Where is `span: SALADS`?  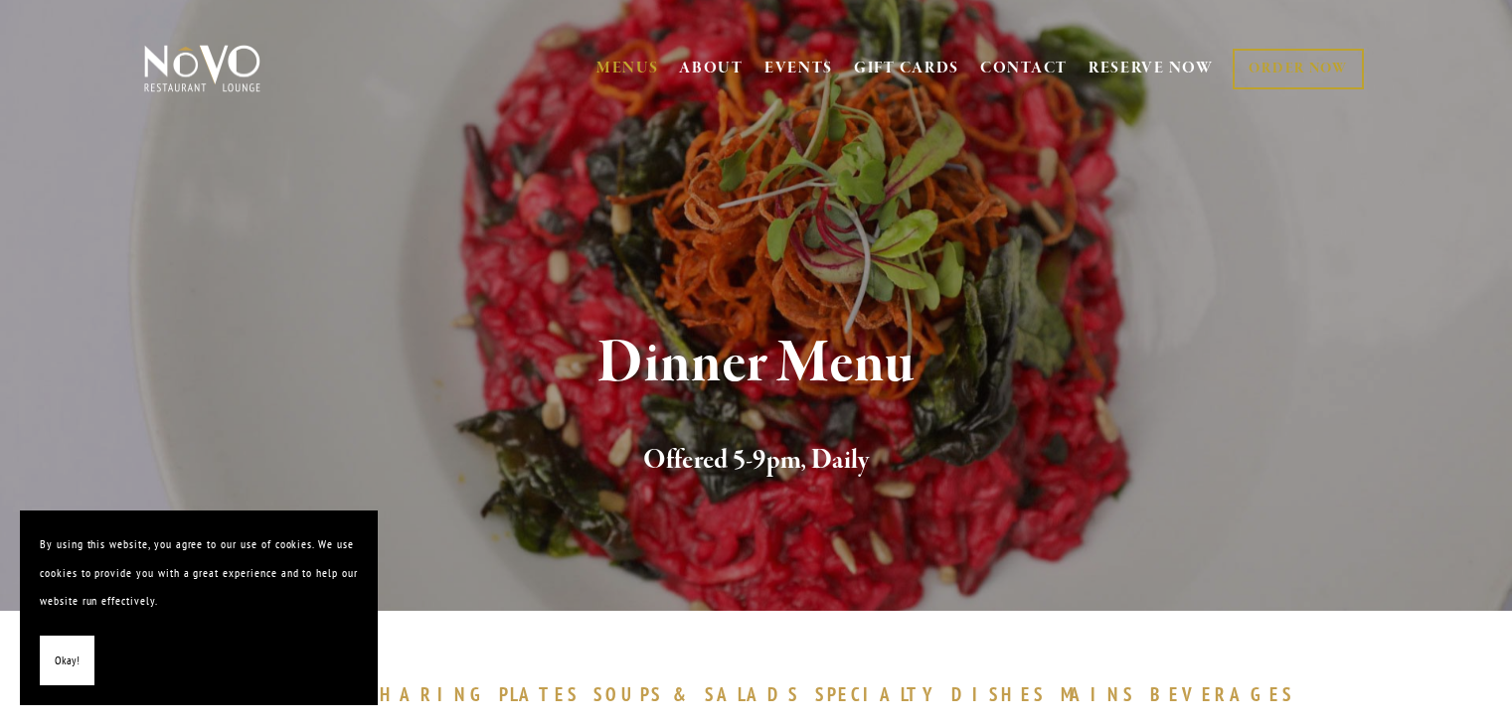
span: SALADS is located at coordinates (752, 695).